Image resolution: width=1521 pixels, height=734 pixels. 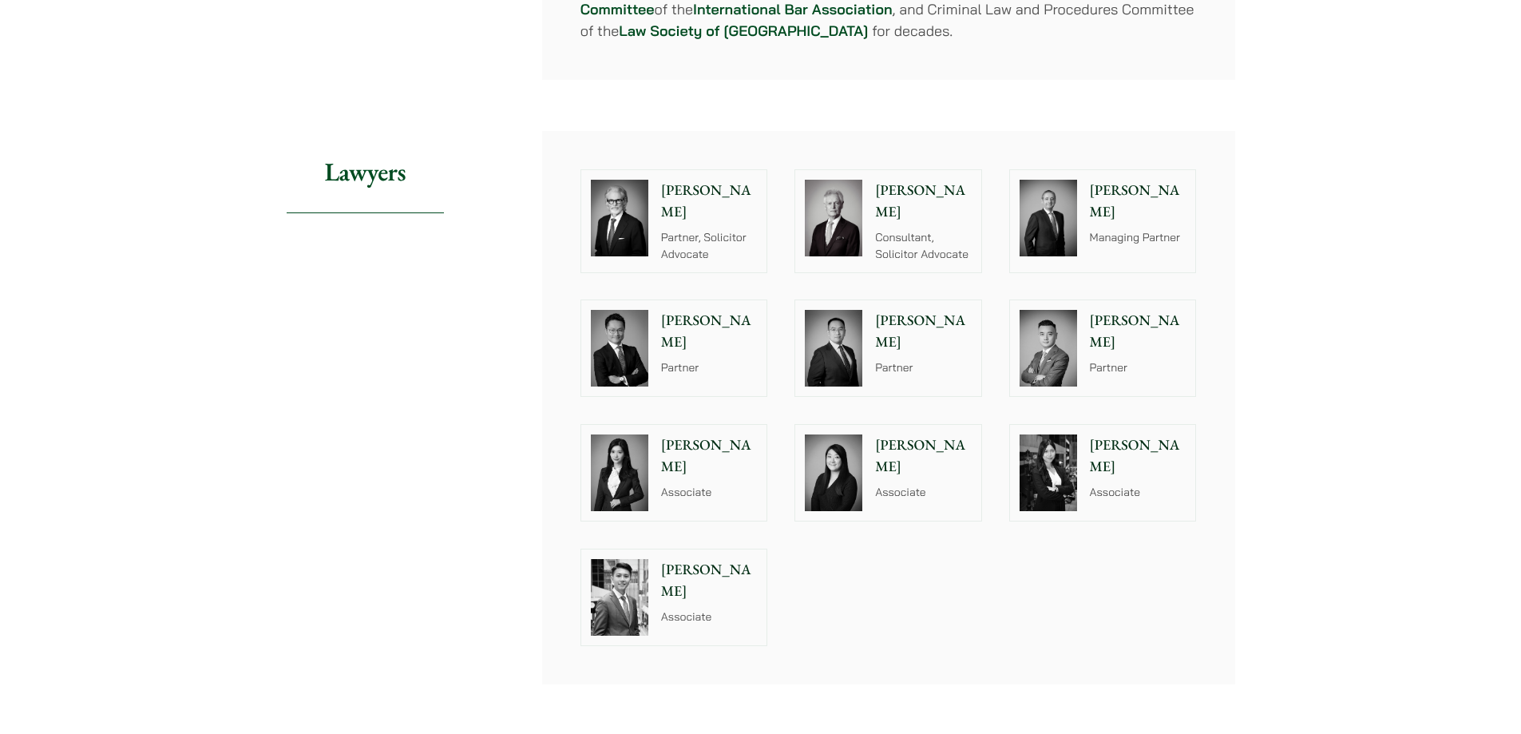 What do you see at coordinates (365, 172) in the screenshot?
I see `h2: Lawyers` at bounding box center [365, 172].